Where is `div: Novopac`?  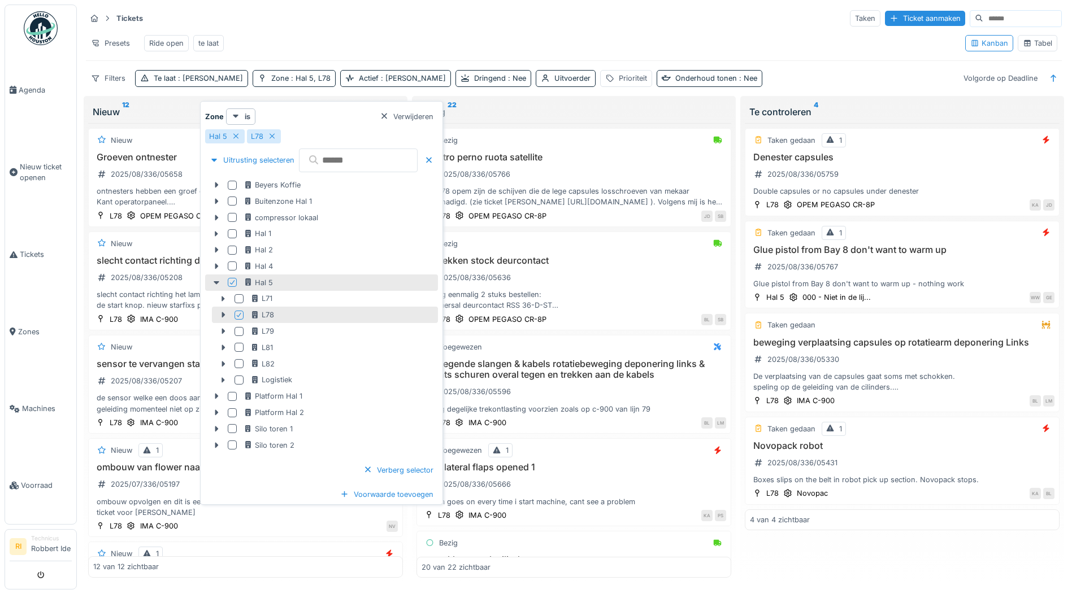
div: Novopac is located at coordinates (812, 493).